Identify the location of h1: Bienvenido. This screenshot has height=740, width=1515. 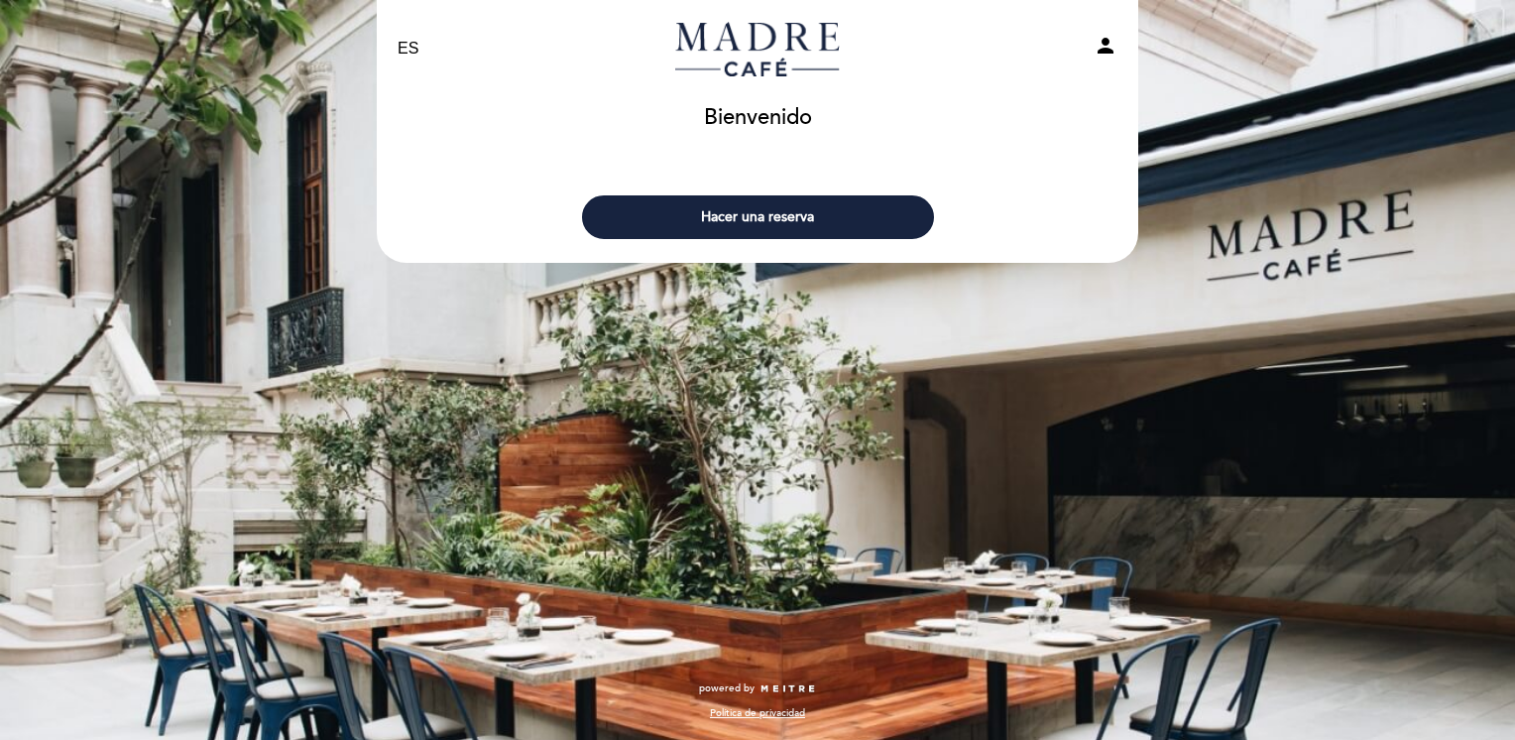
(757, 118).